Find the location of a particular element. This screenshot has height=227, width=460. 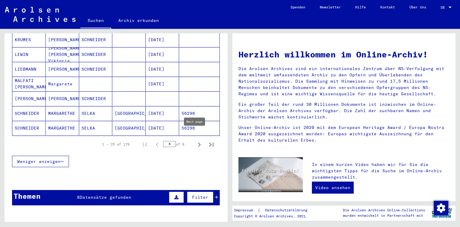

p: Ein großer Teil der rund 30 Millionen Dokumente ist inzwischen im Online-Archiv der Arolsen Archi... is located at coordinates (344, 111).